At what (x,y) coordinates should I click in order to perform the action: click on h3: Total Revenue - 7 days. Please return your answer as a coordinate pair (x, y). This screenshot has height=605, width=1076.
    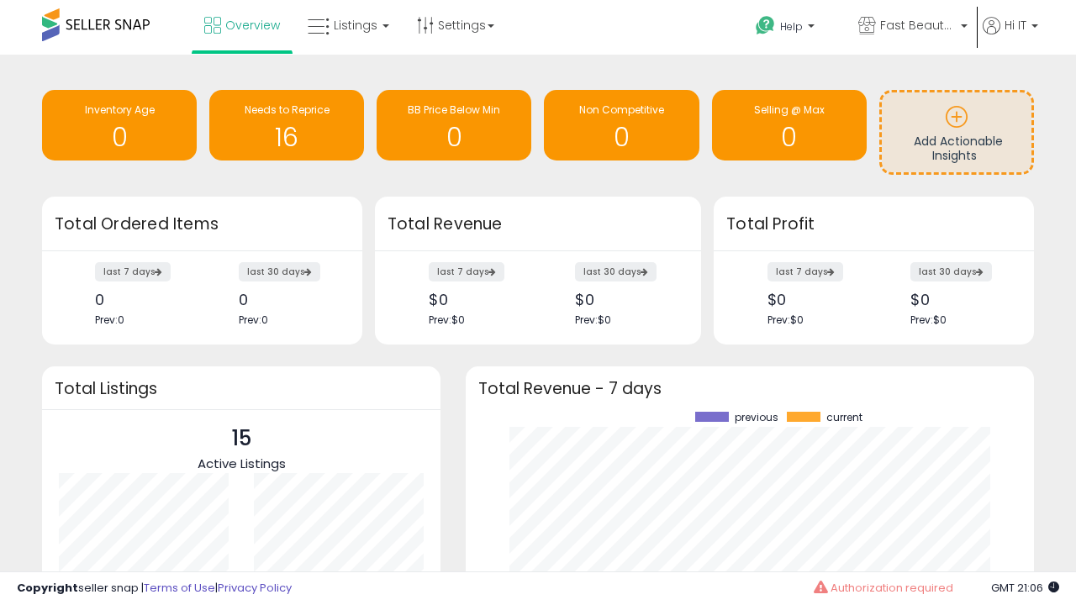
    Looking at the image, I should click on (750, 388).